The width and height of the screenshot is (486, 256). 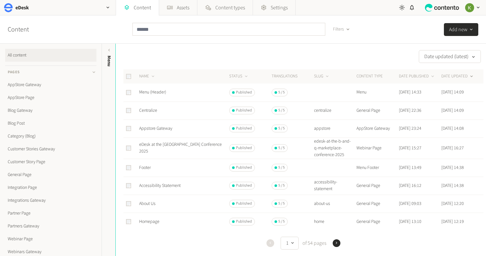 What do you see at coordinates (335, 111) in the screenshot?
I see `td: centralize` at bounding box center [335, 111].